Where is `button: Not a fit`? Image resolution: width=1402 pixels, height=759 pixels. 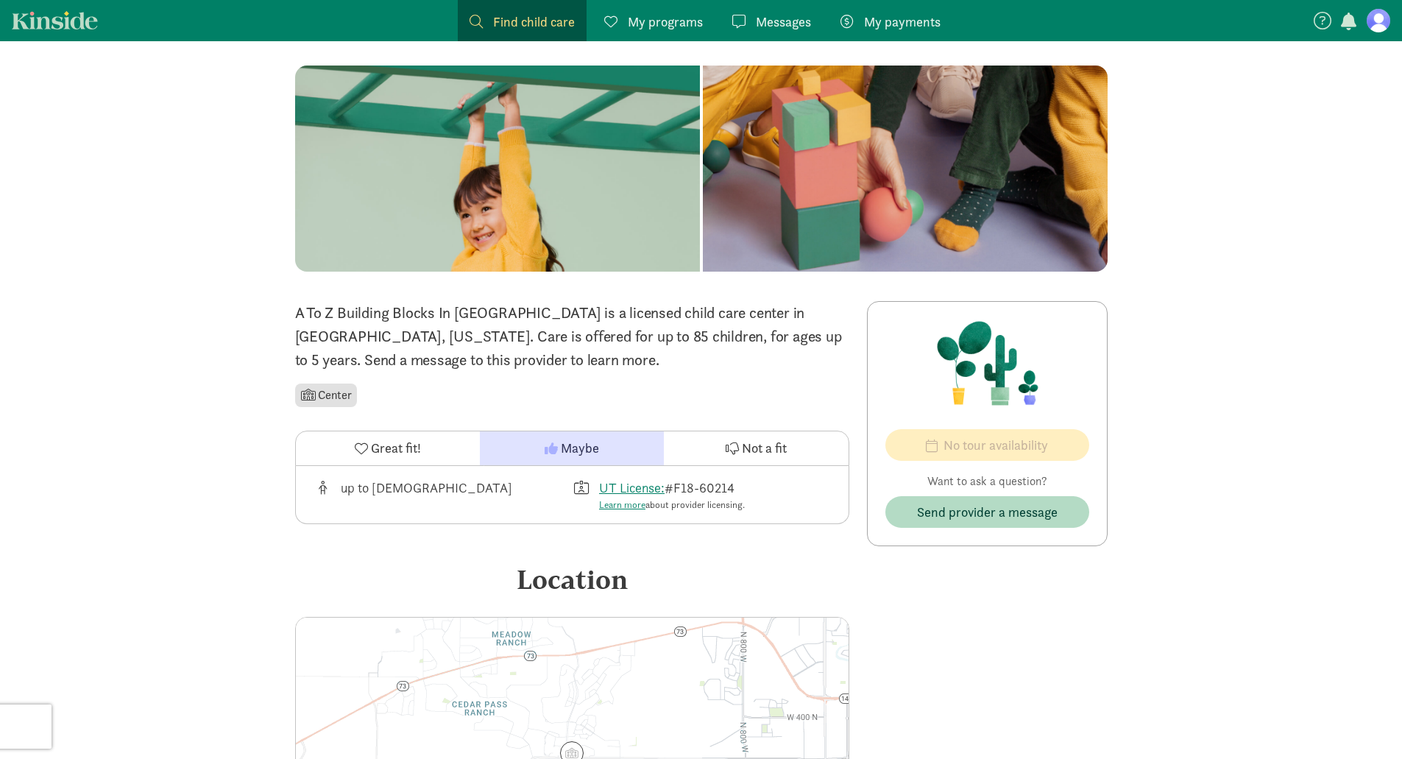
button: Not a fit is located at coordinates (756, 448).